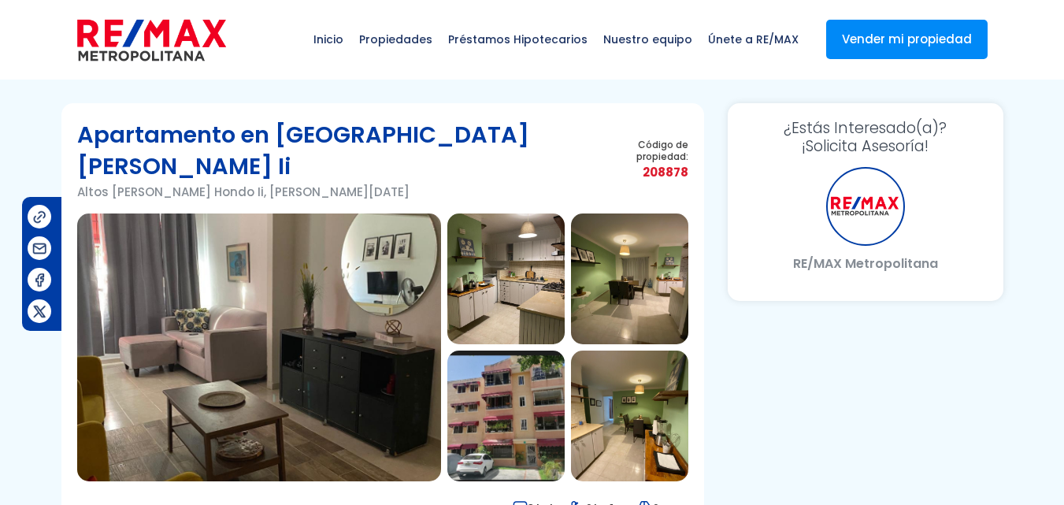 This screenshot has width=1064, height=505. Describe the element at coordinates (647, 150) in the screenshot. I see `span: Código de propiedad:` at that location.